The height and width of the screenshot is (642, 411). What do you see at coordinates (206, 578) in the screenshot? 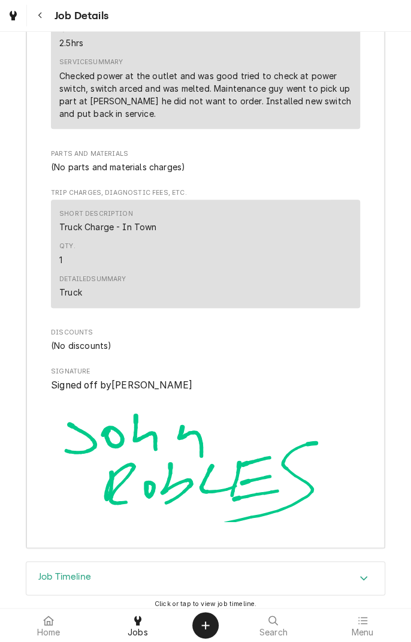
I see `div: Accordion Header` at bounding box center [206, 578].